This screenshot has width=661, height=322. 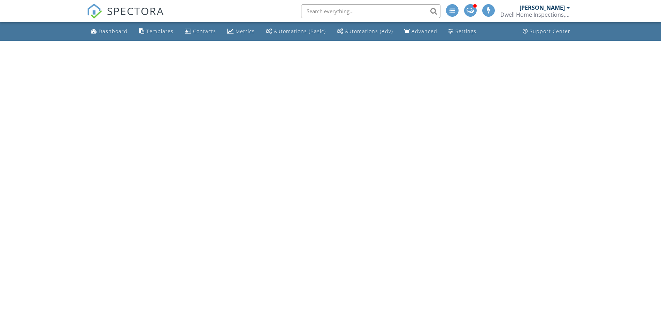 What do you see at coordinates (535, 15) in the screenshot?
I see `div: Dwell Home Inspections, LLC` at bounding box center [535, 15].